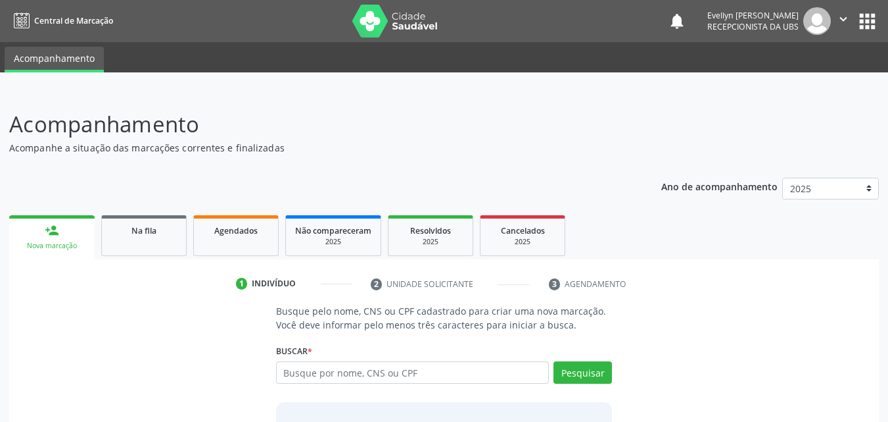 The image size is (888, 422). What do you see at coordinates (314, 124) in the screenshot?
I see `p: Acompanhamento` at bounding box center [314, 124].